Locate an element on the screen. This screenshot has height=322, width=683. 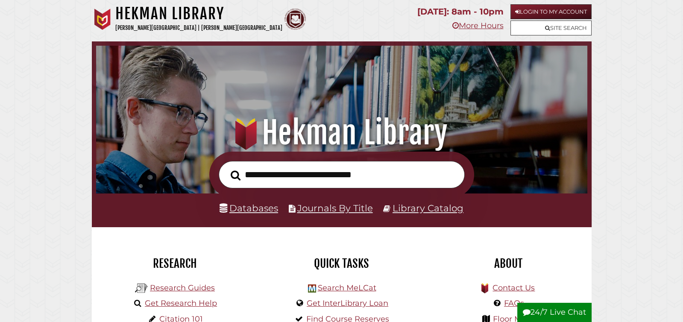
a: Search MeLCat is located at coordinates (347, 288).